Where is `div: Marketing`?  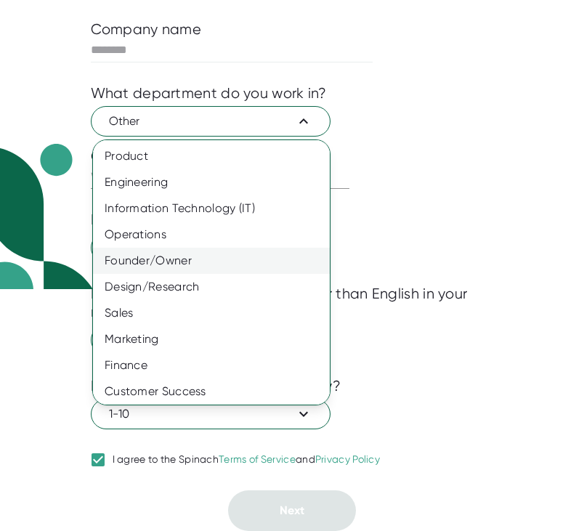 div: Marketing is located at coordinates (211, 339).